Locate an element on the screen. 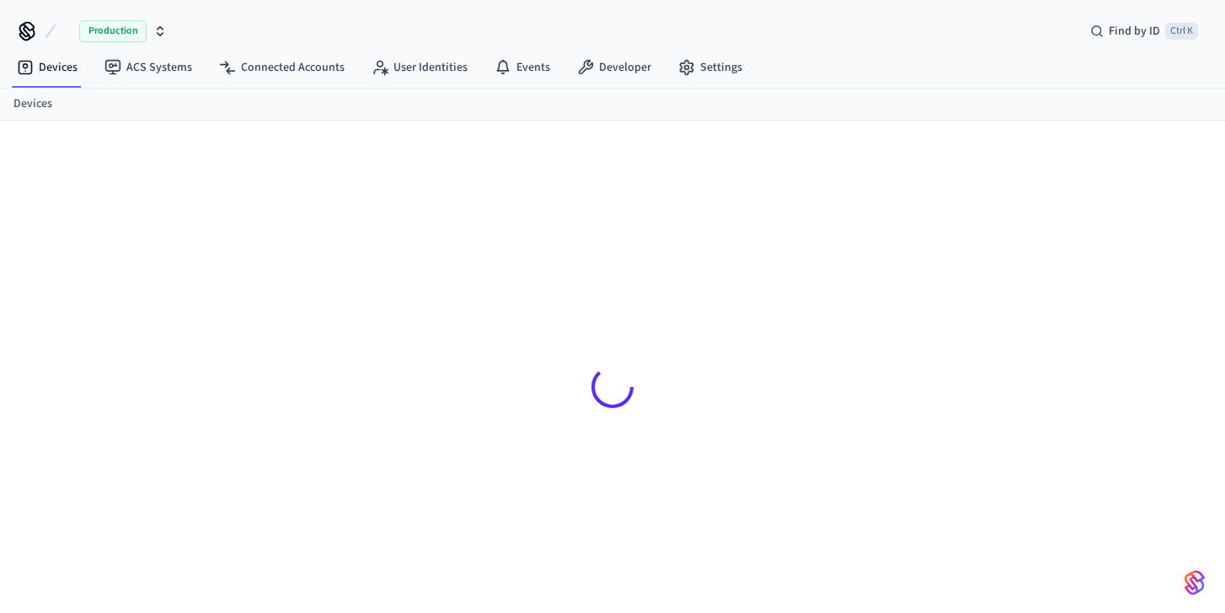  a: Connected Accounts is located at coordinates (281, 67).